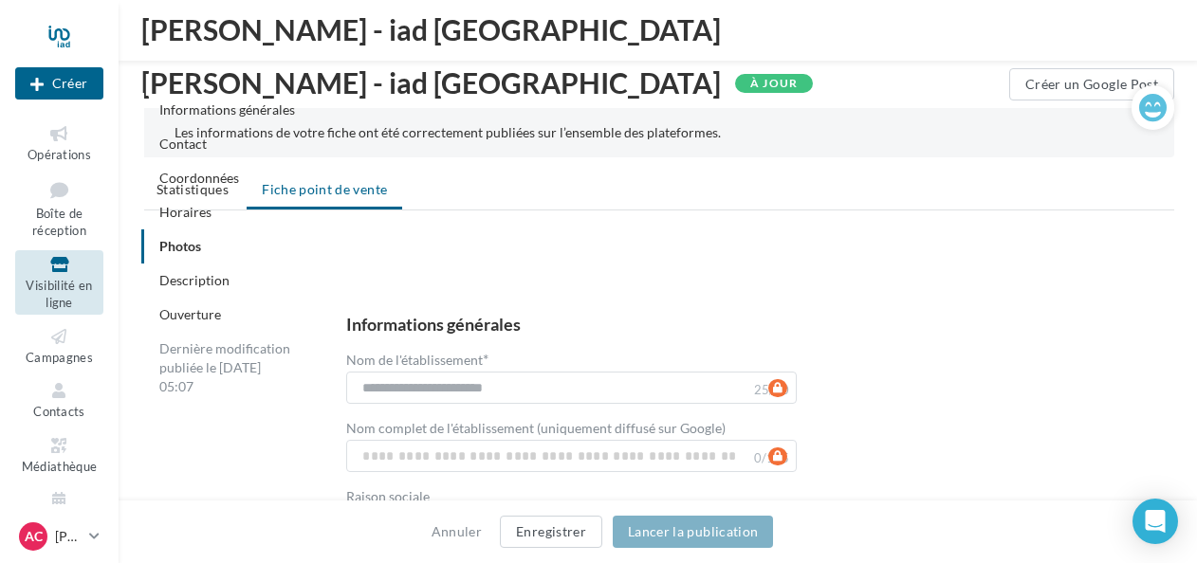  Describe the element at coordinates (1155, 521) in the screenshot. I see `div: Open Intercom Messenger` at that location.